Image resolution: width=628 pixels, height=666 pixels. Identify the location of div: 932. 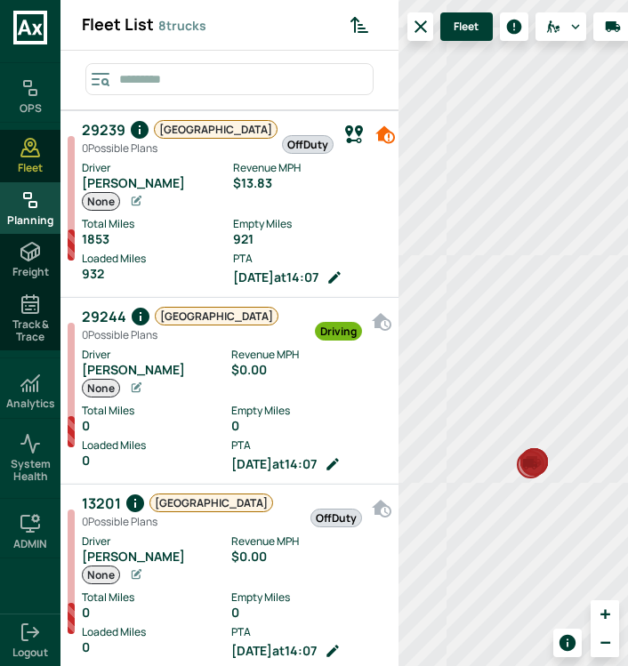
(157, 274).